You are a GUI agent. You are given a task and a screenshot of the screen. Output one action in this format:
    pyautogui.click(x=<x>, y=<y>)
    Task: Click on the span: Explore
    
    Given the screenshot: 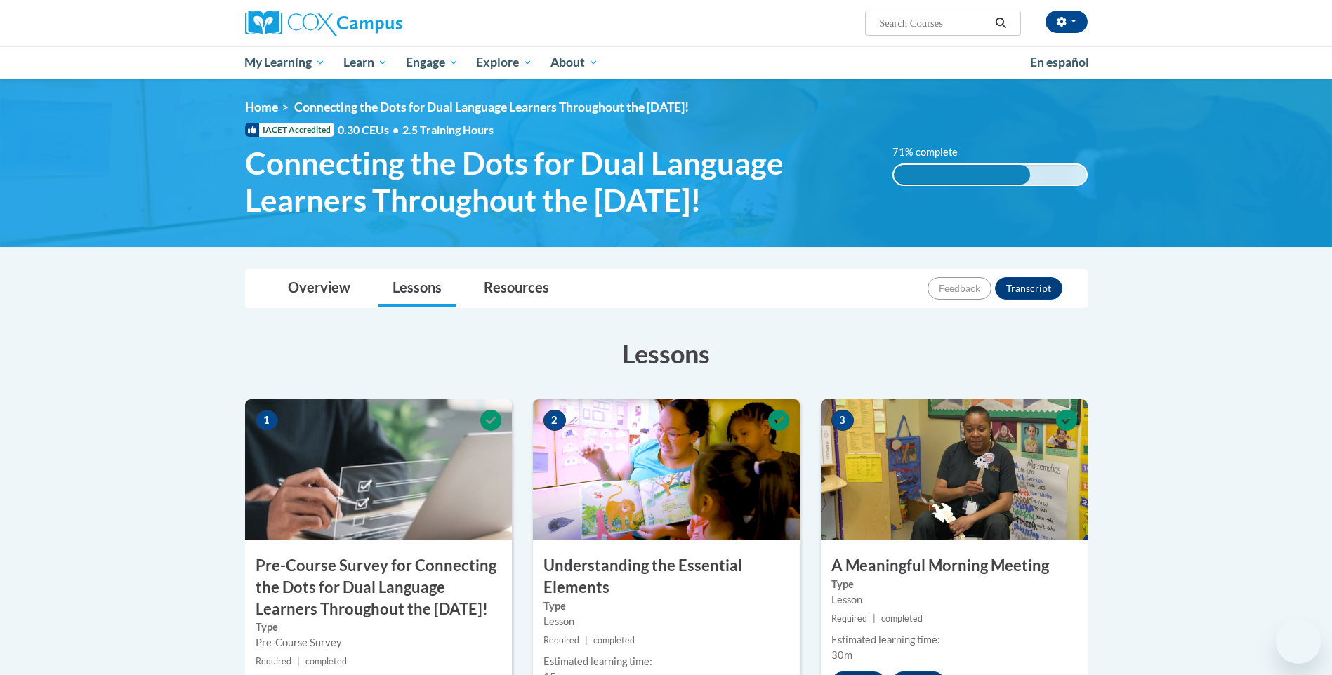 What is the action you would take?
    pyautogui.click(x=504, y=62)
    